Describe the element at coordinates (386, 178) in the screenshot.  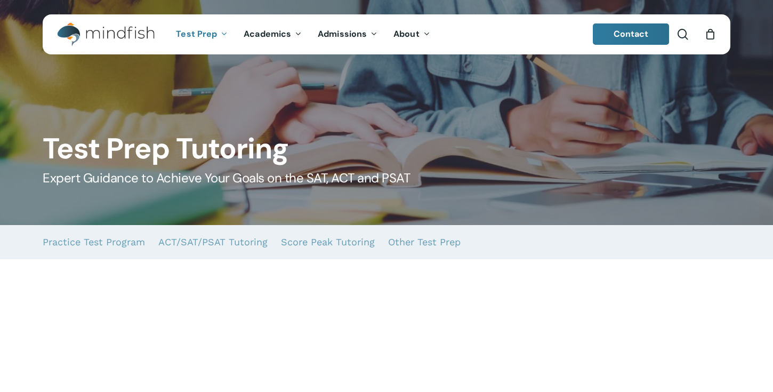
I see `h5: Expert Guidance to Achieve Your Goals on the SAT, ACT and PSAT` at that location.